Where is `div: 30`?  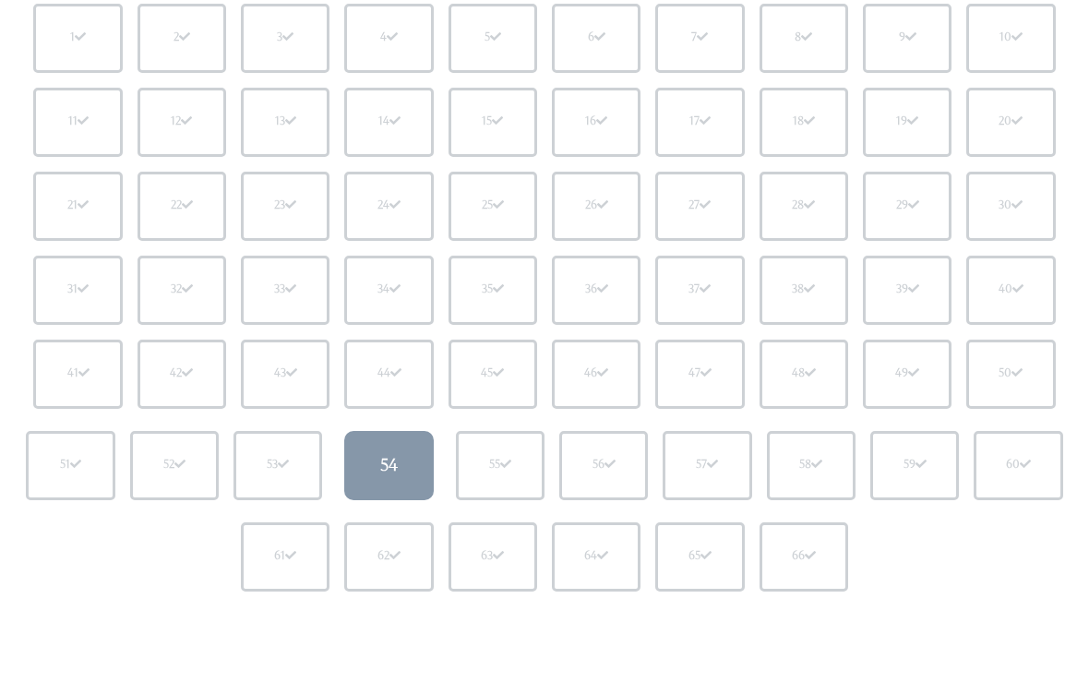
div: 30 is located at coordinates (1011, 206).